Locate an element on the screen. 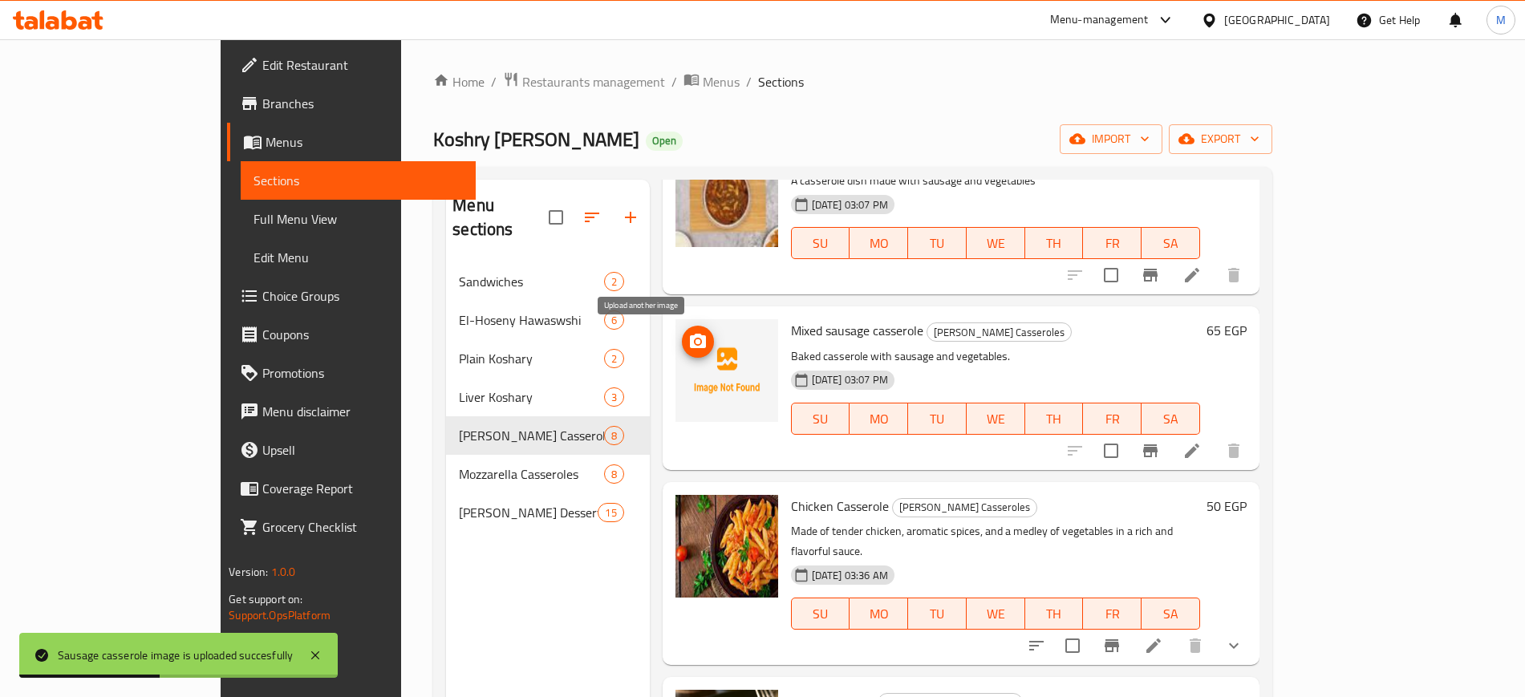 The image size is (1525, 697). span: Upsell is located at coordinates (362, 450).